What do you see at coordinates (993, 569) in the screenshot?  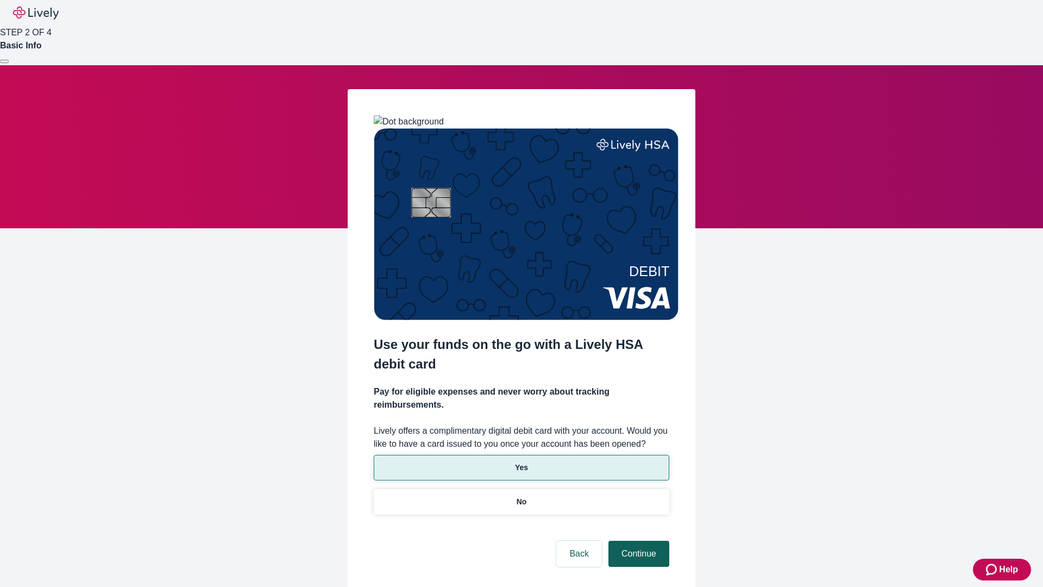 I see `svg: Zendesk support icon` at bounding box center [993, 569].